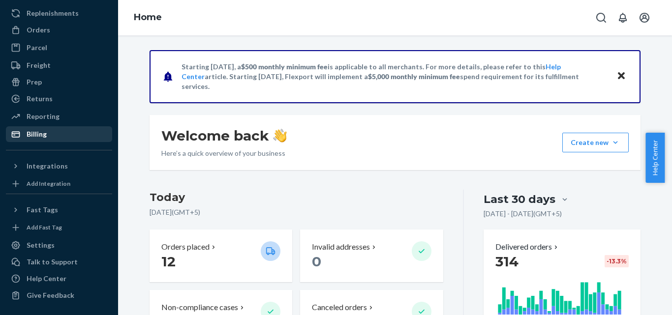  I want to click on div: Replenishments, so click(53, 13).